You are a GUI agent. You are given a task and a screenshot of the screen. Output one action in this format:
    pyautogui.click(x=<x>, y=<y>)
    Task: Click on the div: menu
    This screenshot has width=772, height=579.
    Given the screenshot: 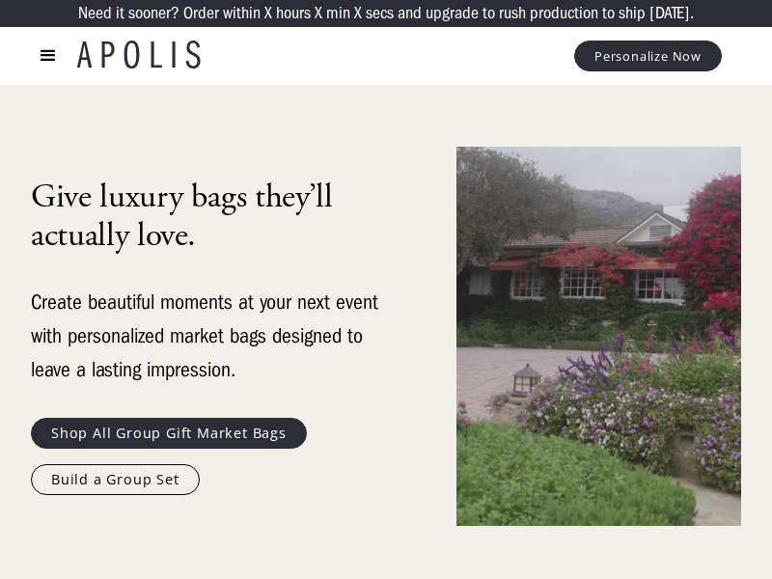 What is the action you would take?
    pyautogui.click(x=48, y=56)
    